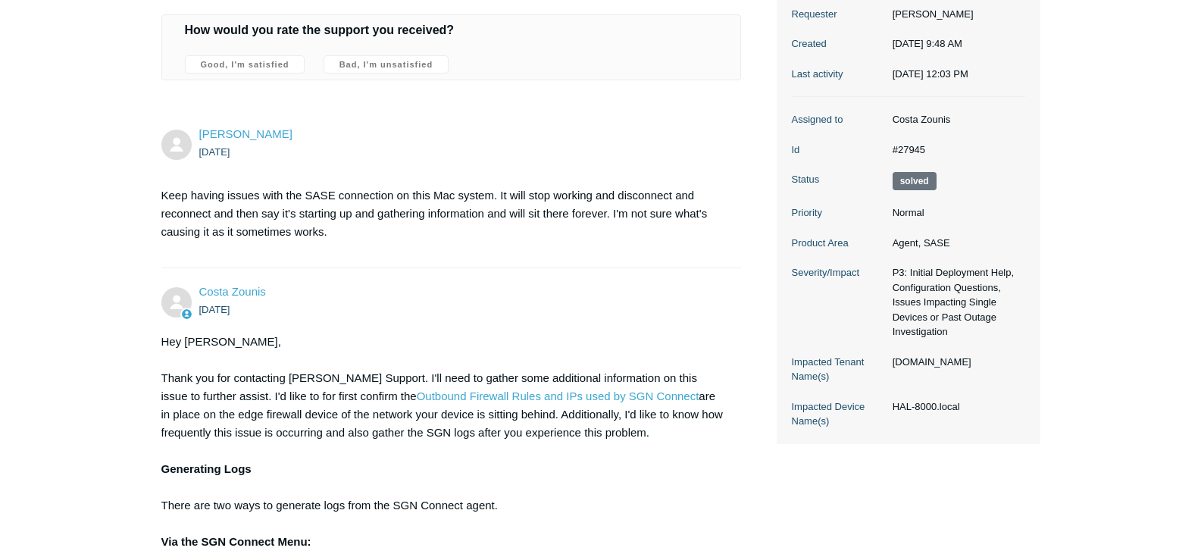 The image size is (1201, 554). I want to click on dd: P3: Initial Deployment Help, Configuration Questions, Issues Impacting Single Devices or Past Out..., so click(955, 302).